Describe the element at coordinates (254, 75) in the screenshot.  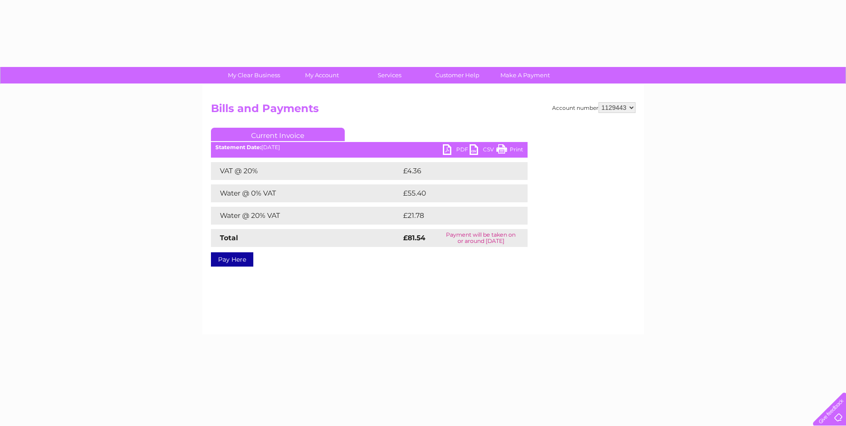
I see `a: My Clear Business` at that location.